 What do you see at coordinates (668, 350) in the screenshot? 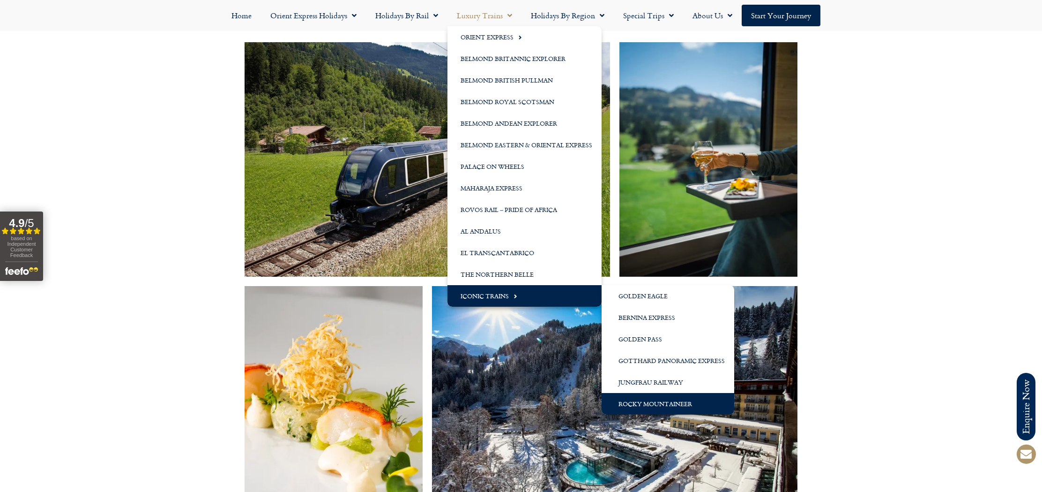
I see `ul: Iconic Trains` at bounding box center [668, 350].